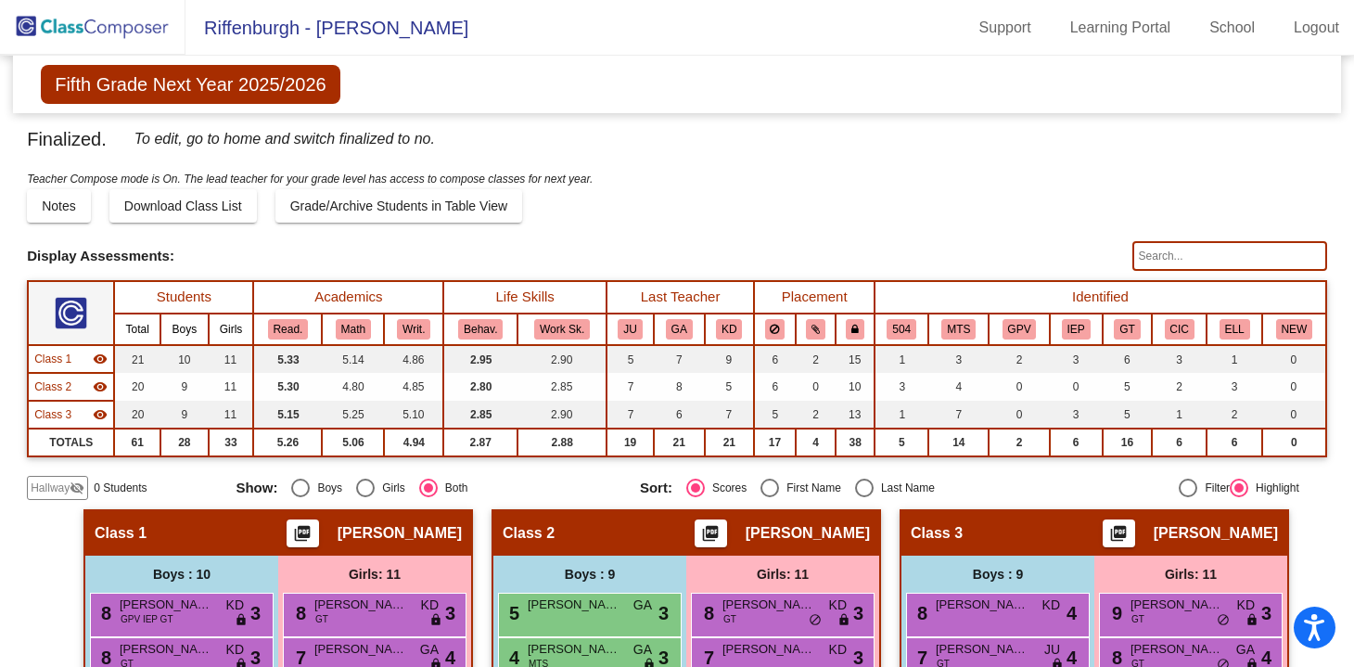 The width and height of the screenshot is (1354, 667). I want to click on span: To edit, go to home and switch finalized to no., so click(285, 139).